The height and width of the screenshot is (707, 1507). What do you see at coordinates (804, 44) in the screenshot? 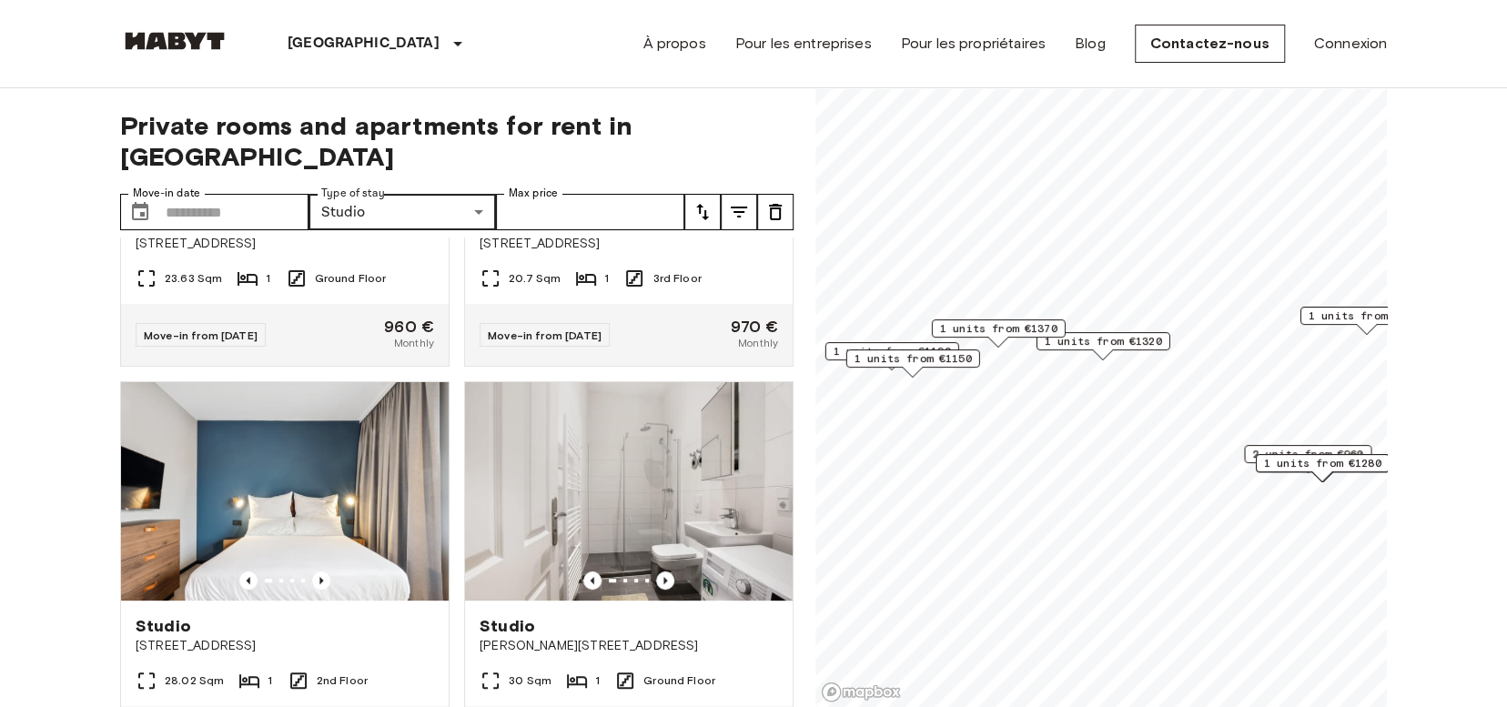
I see `a: Pour les entreprises` at bounding box center [804, 44].